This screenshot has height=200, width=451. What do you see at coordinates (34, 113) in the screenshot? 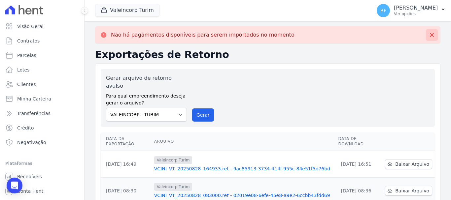
I see `span: Transferências` at bounding box center [34, 113].